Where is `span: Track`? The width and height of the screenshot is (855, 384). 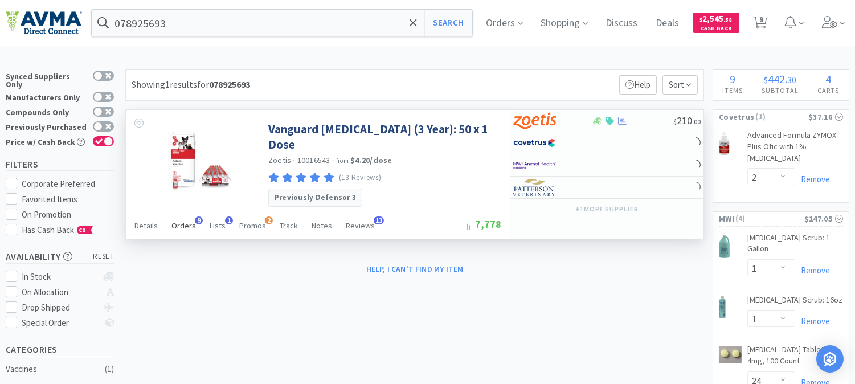
span: Track is located at coordinates (289, 225).